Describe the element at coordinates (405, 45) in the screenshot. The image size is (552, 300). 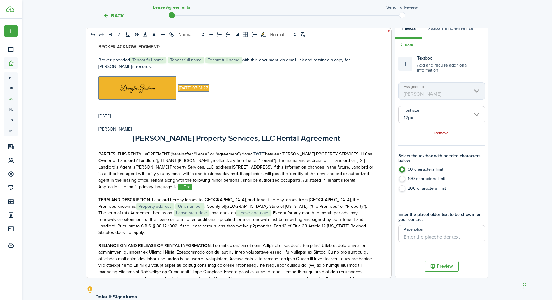
I see `a: Back` at that location.